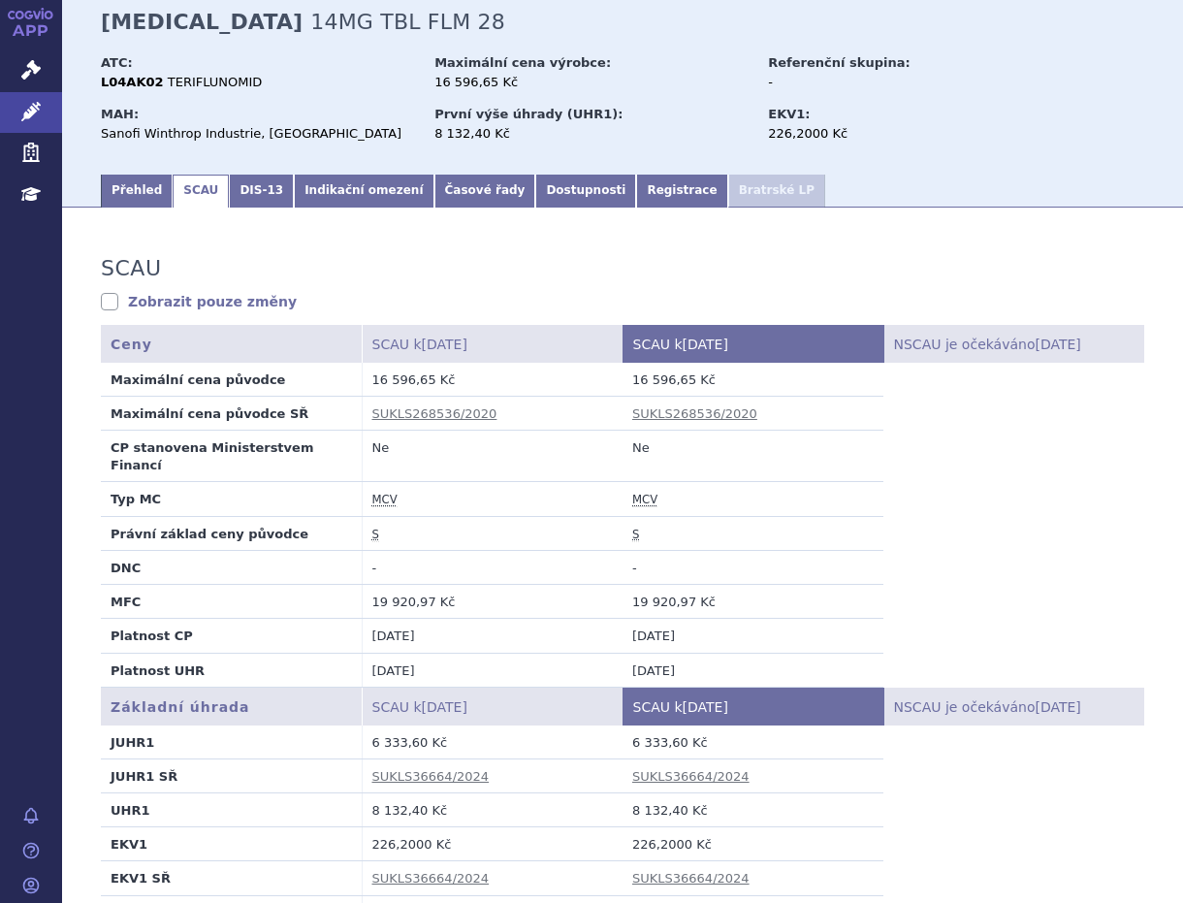 The width and height of the screenshot is (1183, 903). Describe the element at coordinates (211, 456) in the screenshot. I see `strong: CP stanovena Ministerstvem Financí` at that location.